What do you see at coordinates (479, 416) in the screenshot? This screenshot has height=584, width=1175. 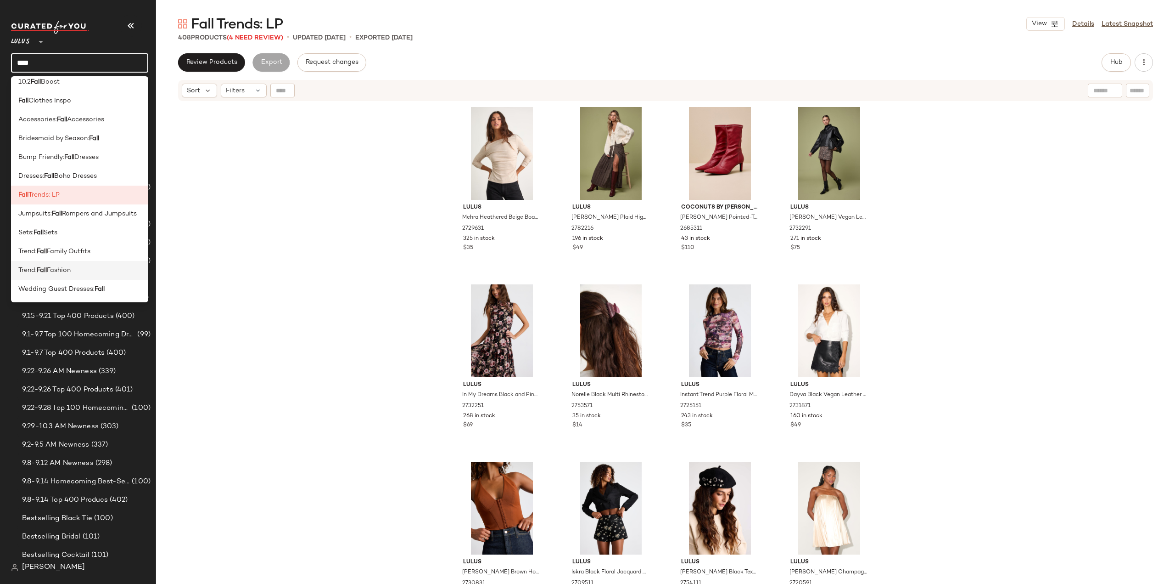 I see `span: 268 in stock` at bounding box center [479, 416].